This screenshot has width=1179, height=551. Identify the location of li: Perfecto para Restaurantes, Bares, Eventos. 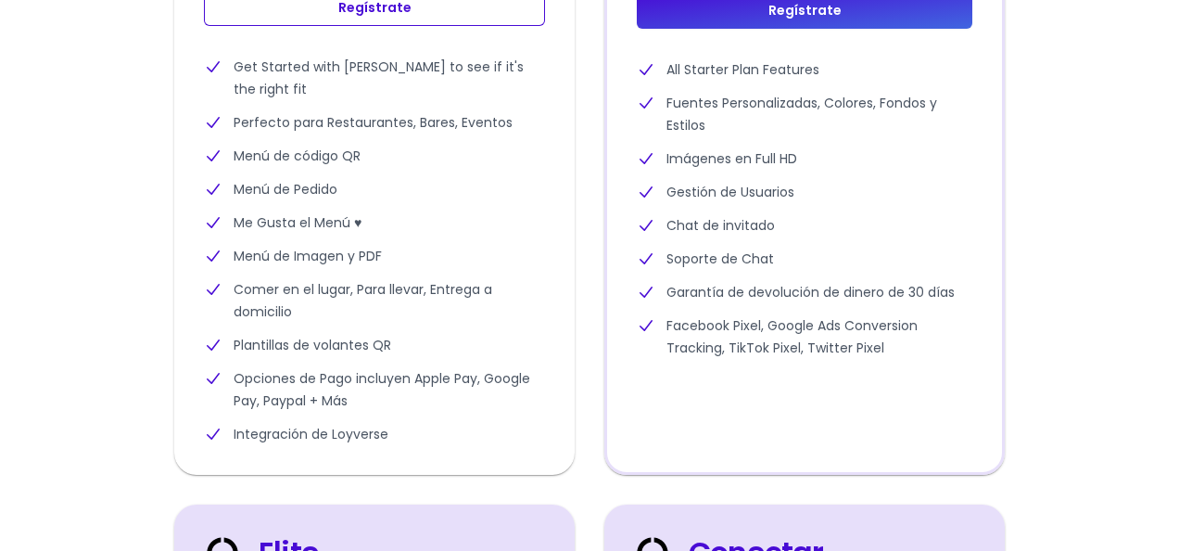
(374, 122).